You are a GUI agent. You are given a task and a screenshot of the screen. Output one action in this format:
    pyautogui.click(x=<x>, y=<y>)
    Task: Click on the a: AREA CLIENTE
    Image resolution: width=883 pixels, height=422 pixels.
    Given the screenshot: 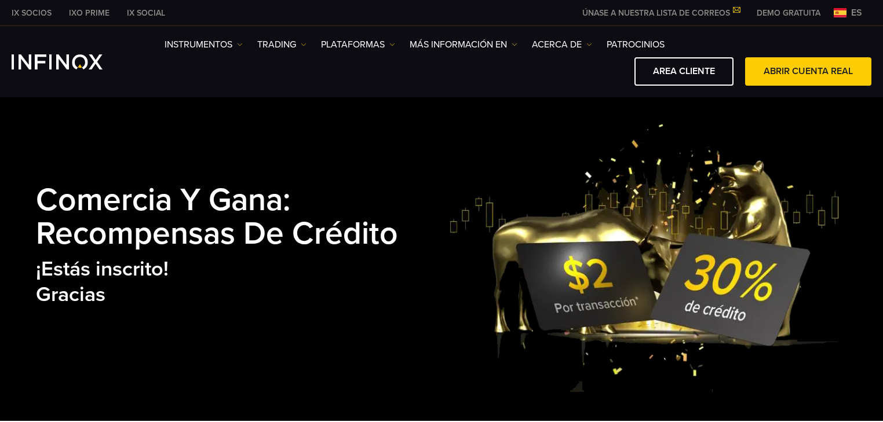 What is the action you would take?
    pyautogui.click(x=683, y=71)
    